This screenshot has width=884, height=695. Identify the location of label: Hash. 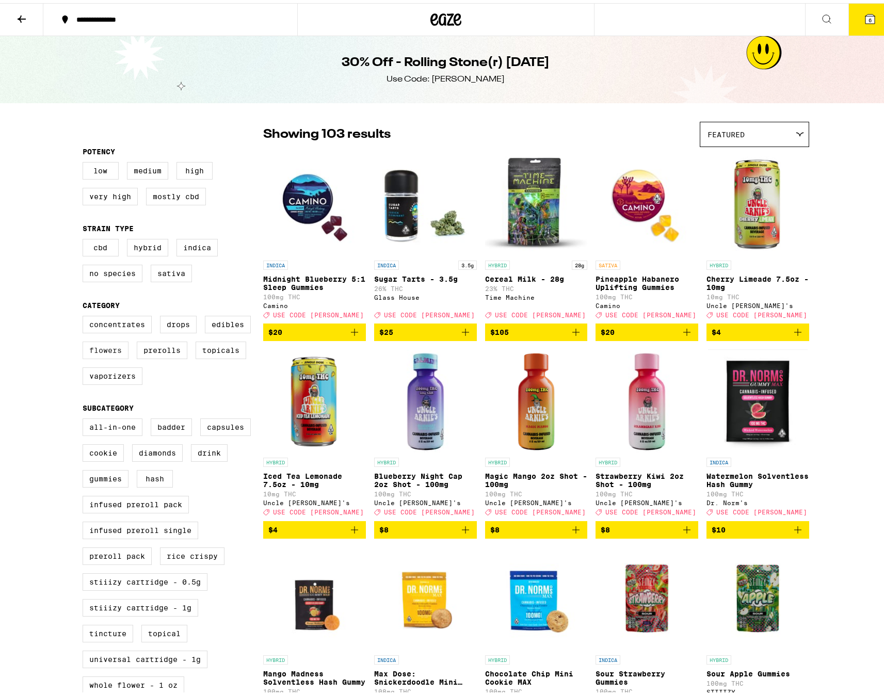
(155, 476).